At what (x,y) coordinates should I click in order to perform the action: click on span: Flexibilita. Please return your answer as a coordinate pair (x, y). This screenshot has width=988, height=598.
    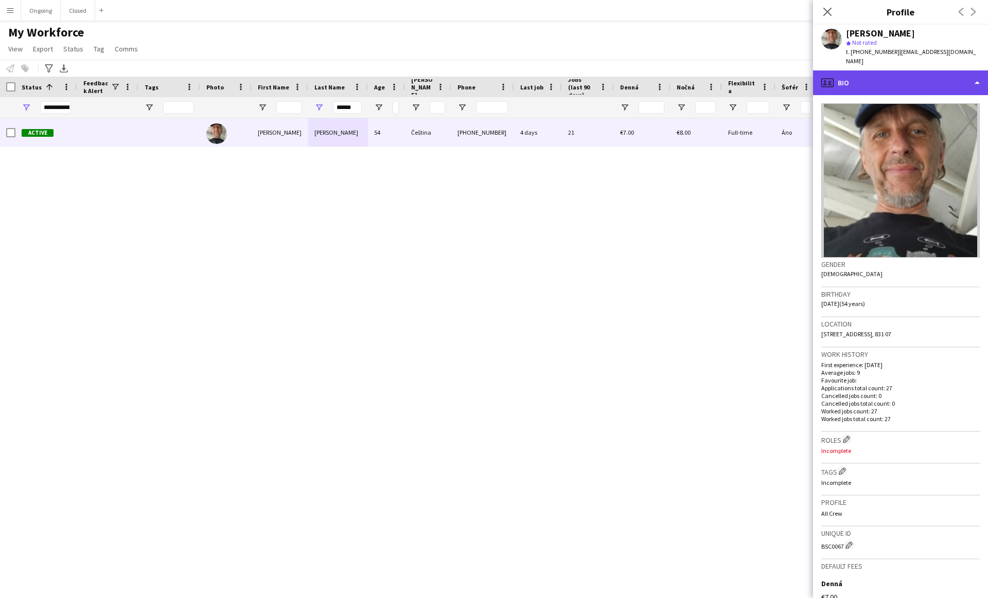
    Looking at the image, I should click on (742, 87).